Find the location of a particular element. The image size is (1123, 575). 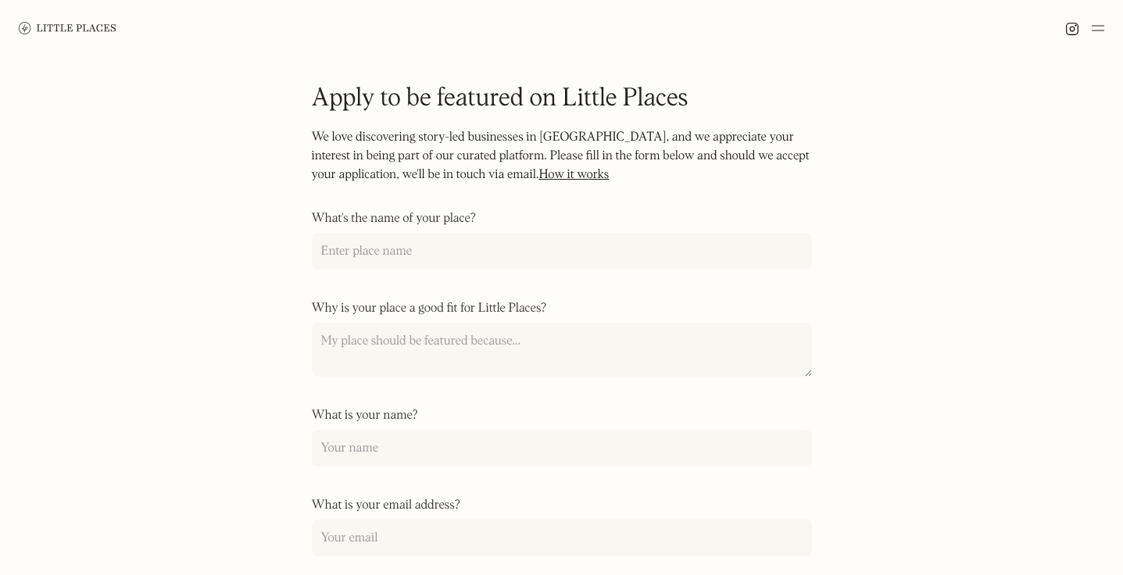

input: Your email is located at coordinates (562, 538).